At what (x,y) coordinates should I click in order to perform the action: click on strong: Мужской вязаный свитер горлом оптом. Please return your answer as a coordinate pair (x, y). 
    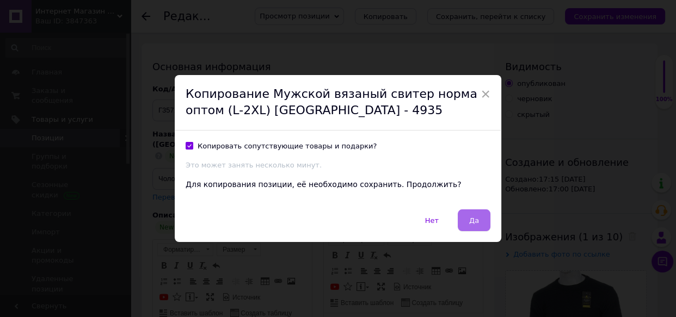
    Looking at the image, I should click on (69, 22).